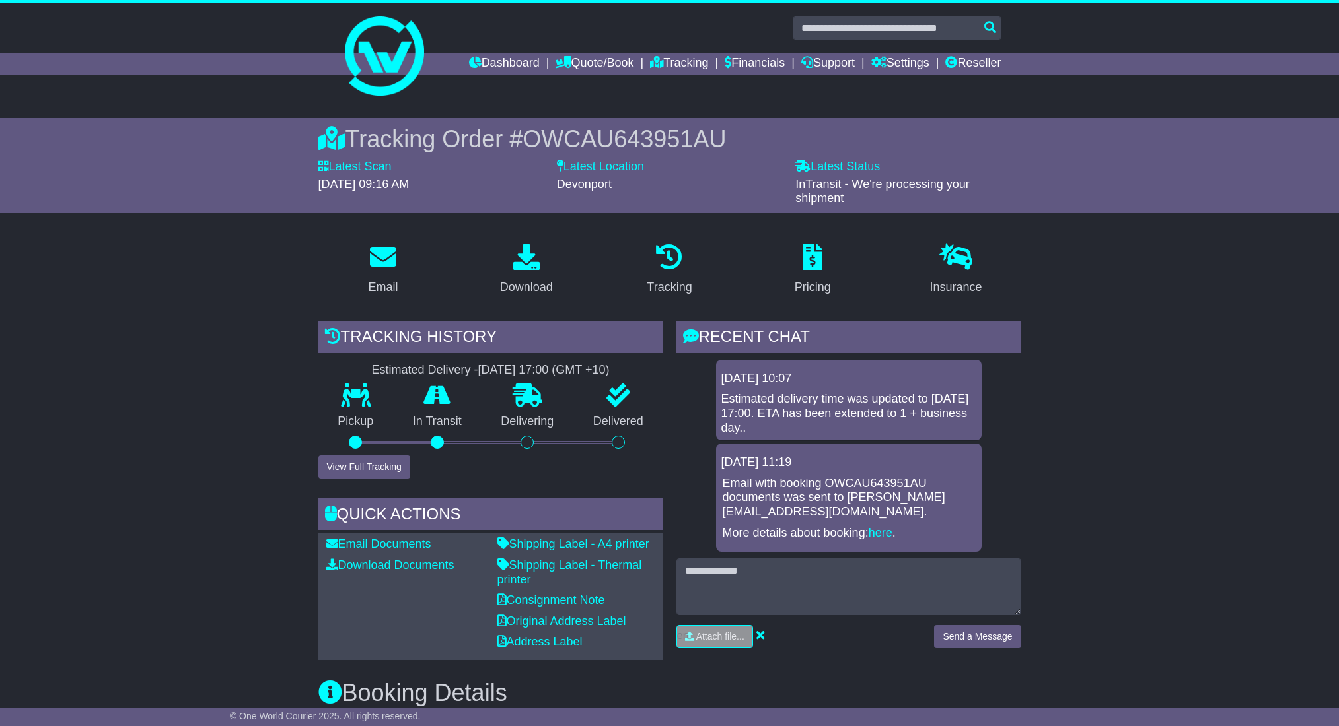  I want to click on a: Insurance, so click(956, 270).